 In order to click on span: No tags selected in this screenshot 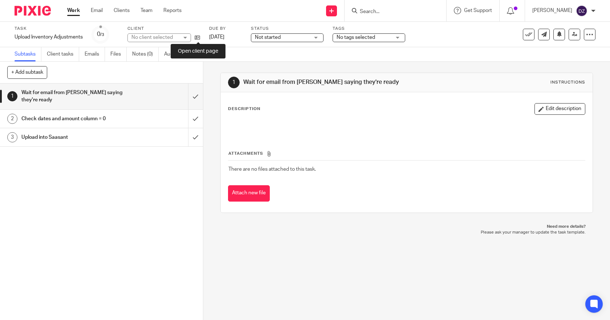, I will do `click(356, 37)`.